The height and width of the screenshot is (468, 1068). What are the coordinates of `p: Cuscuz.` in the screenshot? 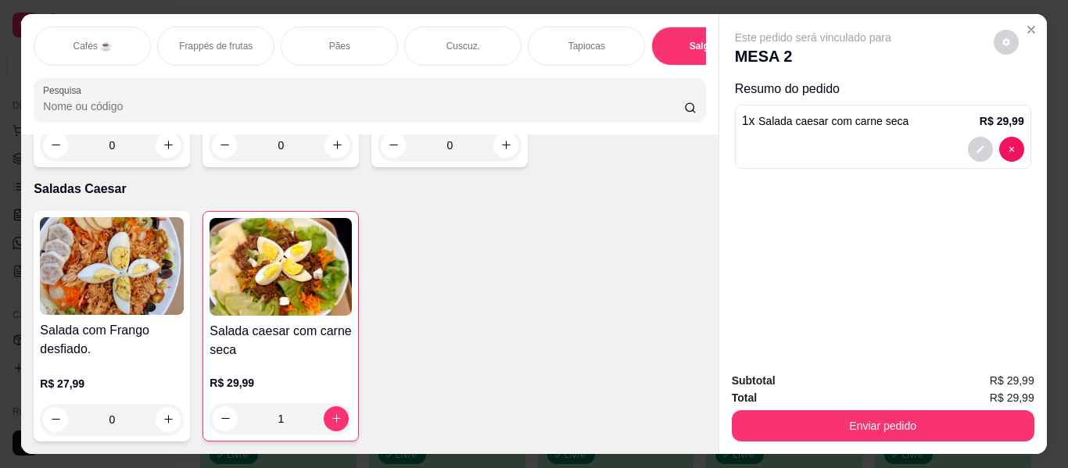 It's located at (463, 46).